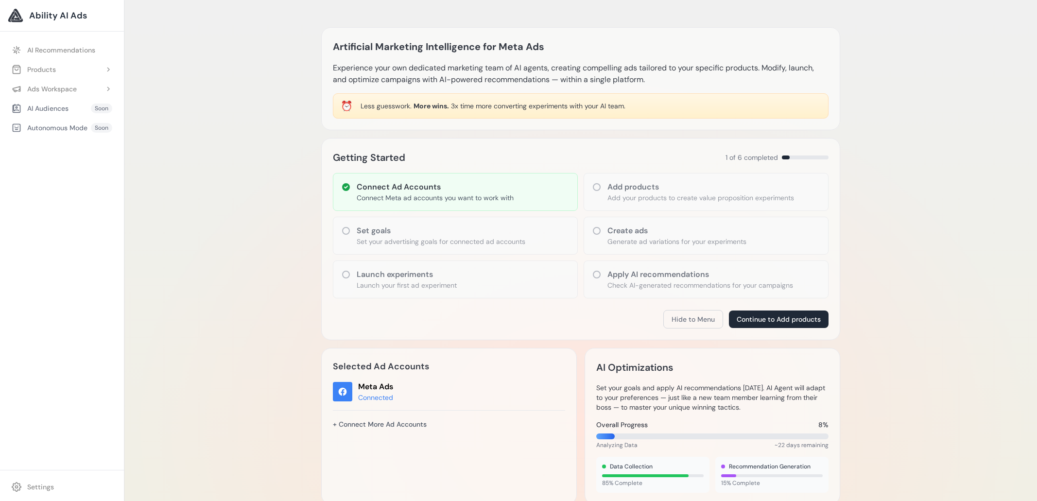 The image size is (1037, 501). Describe the element at coordinates (58, 16) in the screenshot. I see `span: Ability AI Ads` at that location.